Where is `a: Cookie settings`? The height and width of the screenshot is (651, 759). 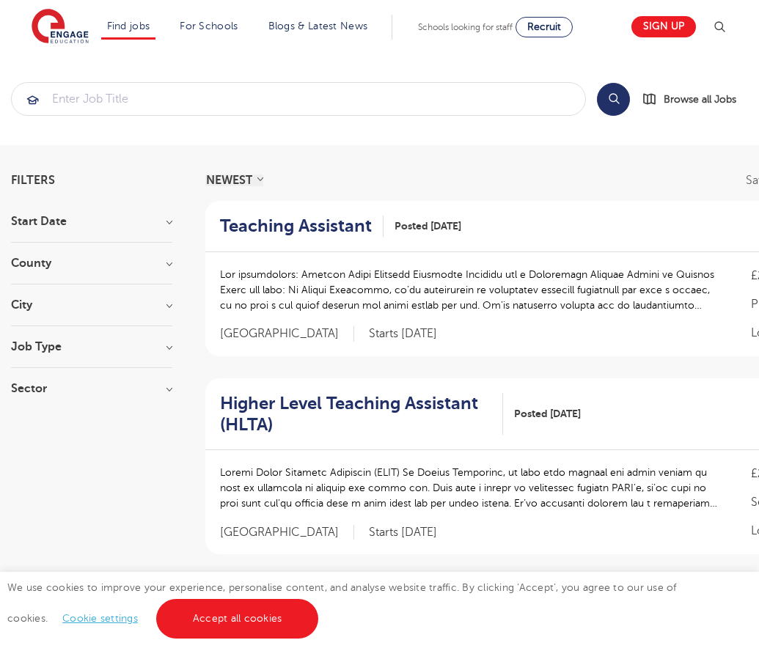
a: Cookie settings is located at coordinates (100, 618).